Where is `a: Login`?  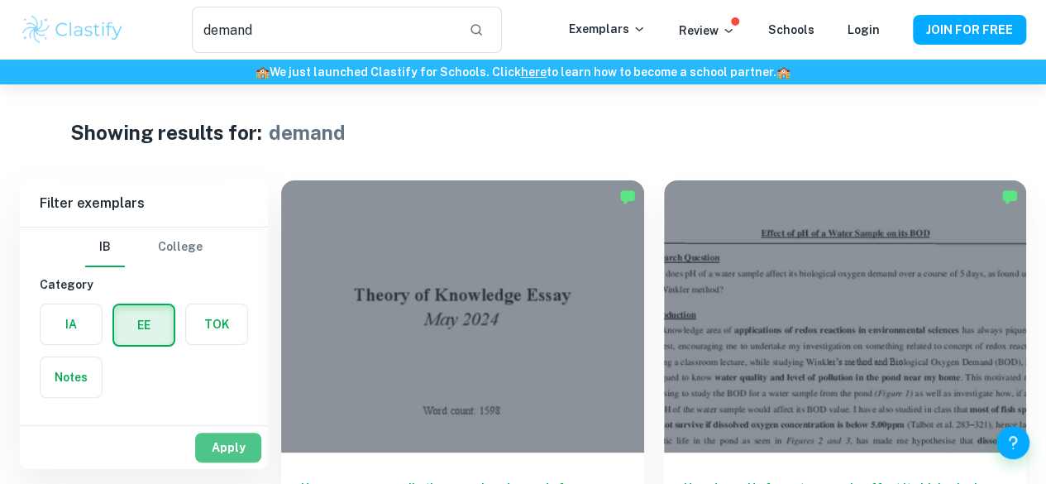 a: Login is located at coordinates (863, 30).